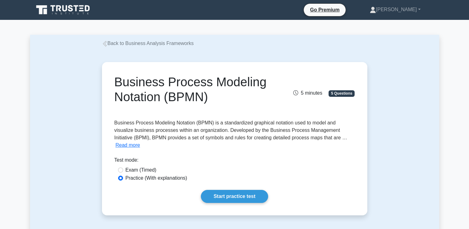  I want to click on a: Back to Business Analysis Frameworks, so click(148, 43).